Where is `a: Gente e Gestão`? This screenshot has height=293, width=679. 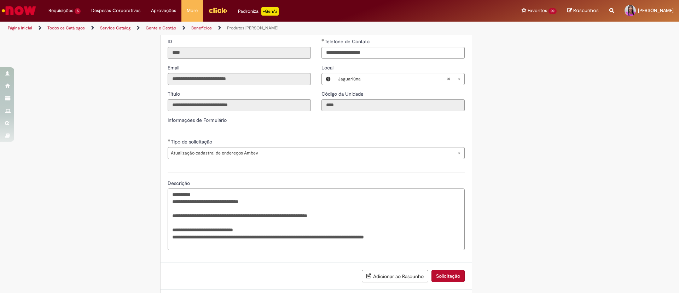
a: Gente e Gestão is located at coordinates (161, 28).